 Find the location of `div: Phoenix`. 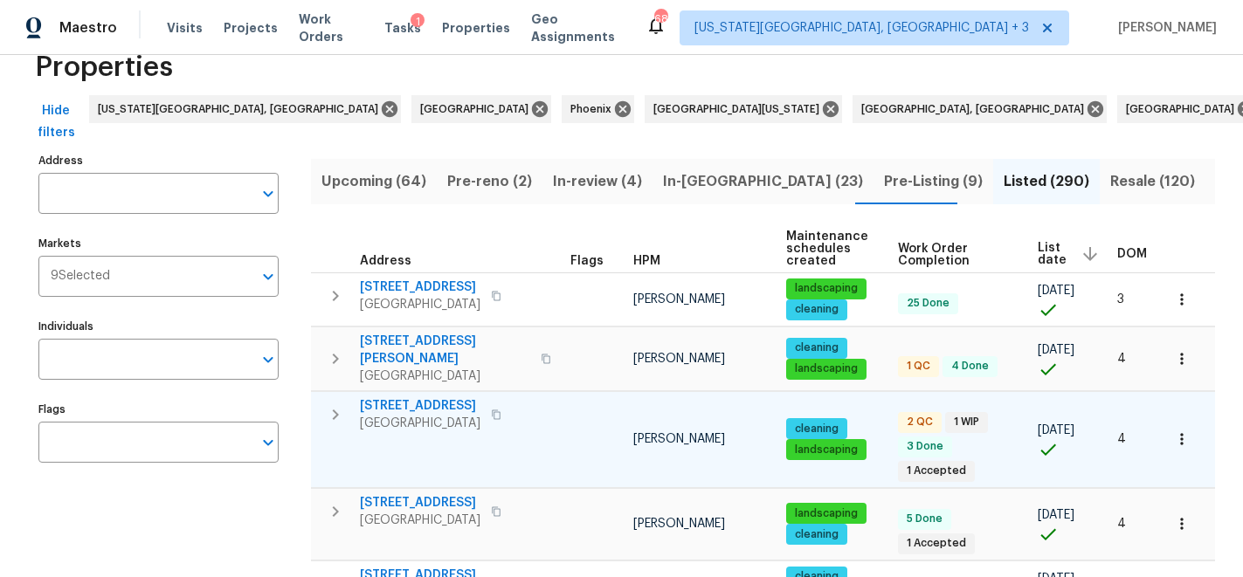

div: Phoenix is located at coordinates (597, 109).